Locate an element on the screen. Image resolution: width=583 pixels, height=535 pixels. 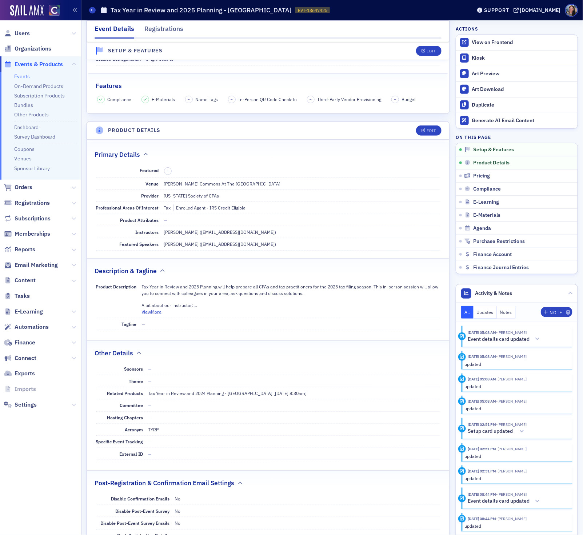
span: Budget is located at coordinates (408, 99).